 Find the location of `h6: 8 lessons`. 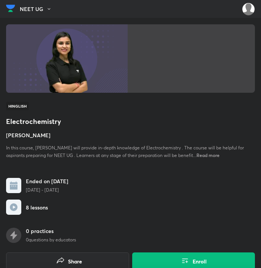

h6: 8 lessons is located at coordinates (37, 207).